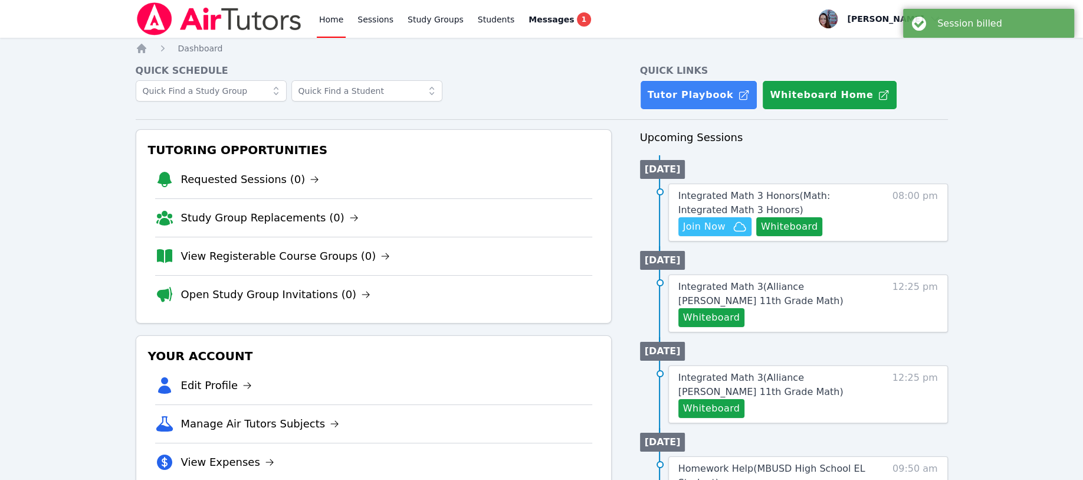 This screenshot has width=1083, height=480. Describe the element at coordinates (270, 218) in the screenshot. I see `a: Study Group Replacements (0)` at that location.